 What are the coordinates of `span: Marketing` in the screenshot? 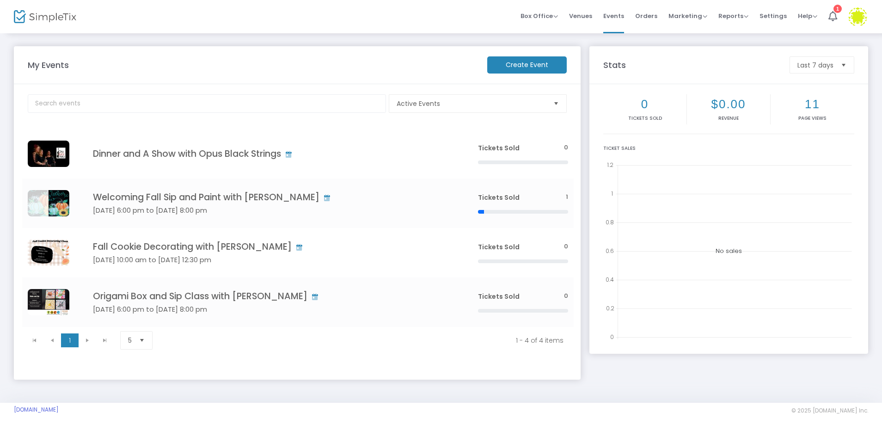 It's located at (688, 16).